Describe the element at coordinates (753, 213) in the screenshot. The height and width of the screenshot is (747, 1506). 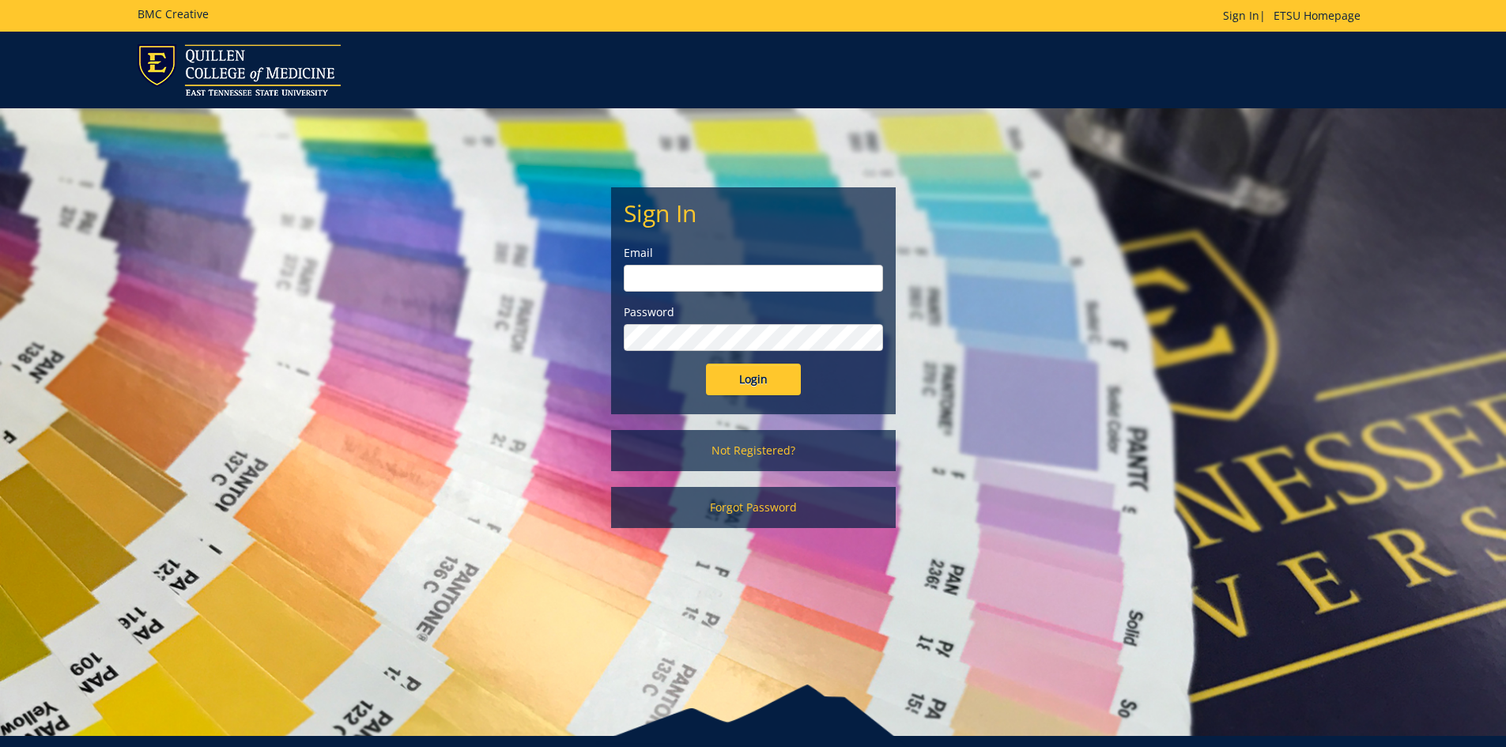
I see `h2: Sign In` at that location.